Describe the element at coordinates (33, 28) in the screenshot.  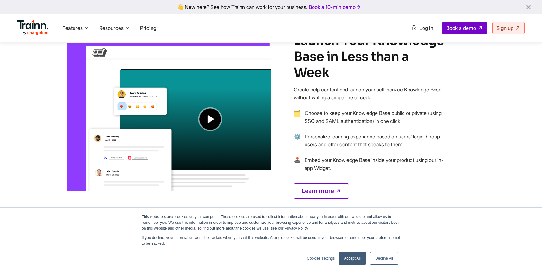
I see `img: Trainn Logo` at that location.